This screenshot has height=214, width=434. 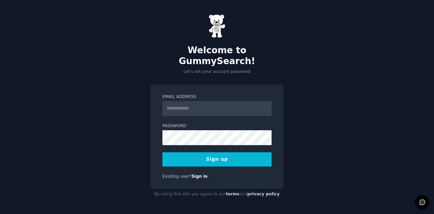 I want to click on label: Password, so click(x=217, y=126).